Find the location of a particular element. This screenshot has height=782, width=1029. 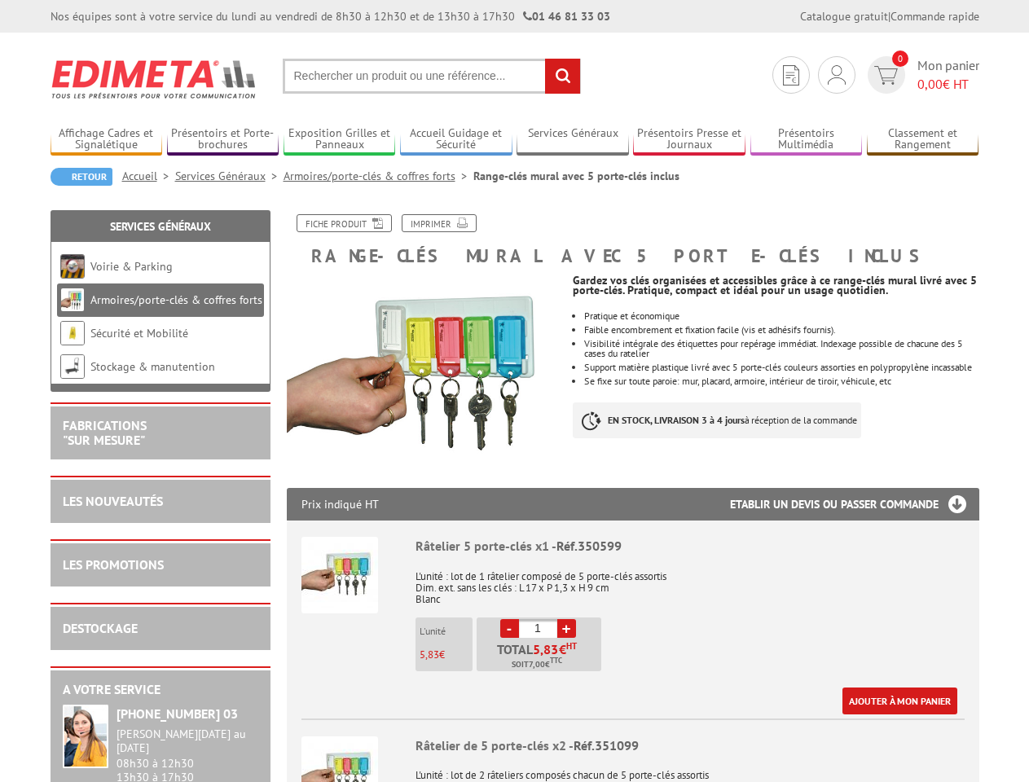

li: Support matière plastique livré avec 5 porte-clés couleurs assorties en polypropylène incassable is located at coordinates (781, 367).